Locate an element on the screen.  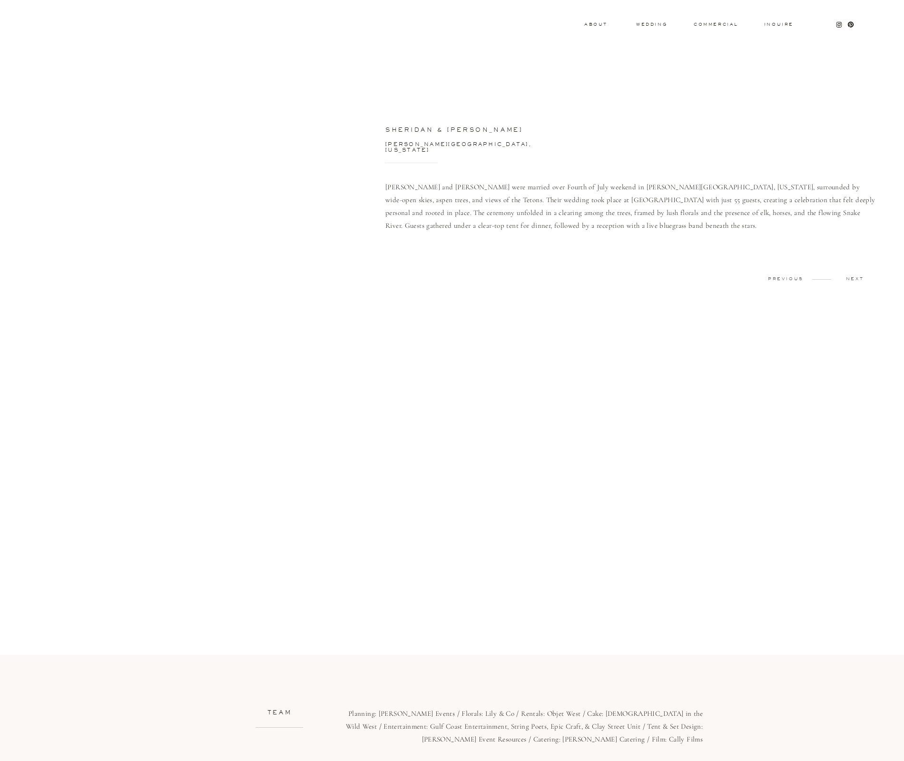
a: next is located at coordinates (855, 279).